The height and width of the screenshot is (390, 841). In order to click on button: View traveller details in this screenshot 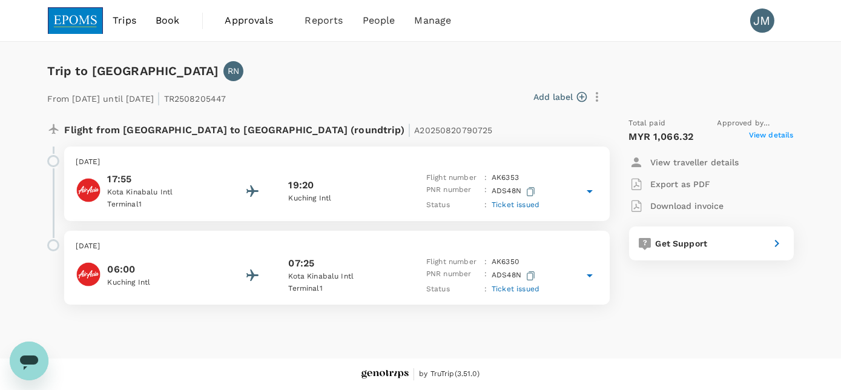, I will do `click(684, 162)`.